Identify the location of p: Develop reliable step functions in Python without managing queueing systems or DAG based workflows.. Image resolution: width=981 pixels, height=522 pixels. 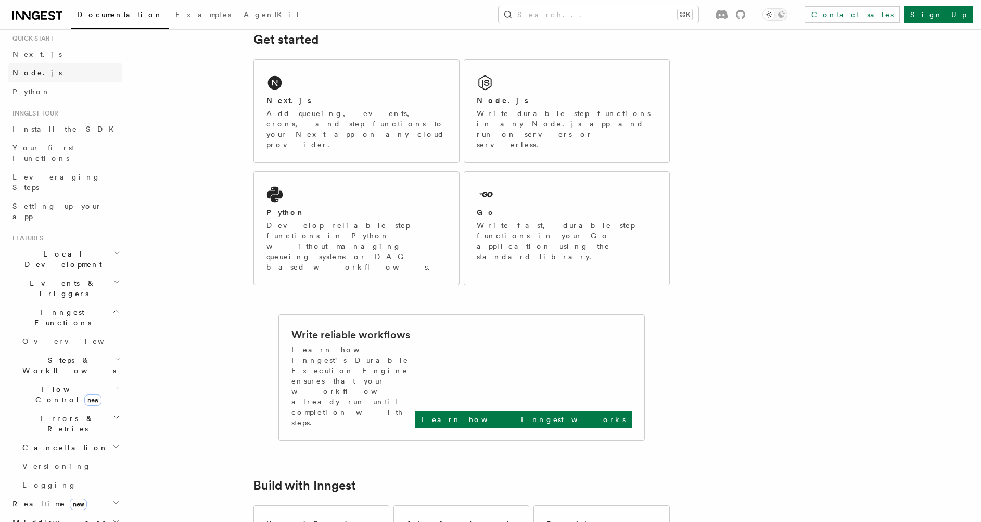
(357, 246).